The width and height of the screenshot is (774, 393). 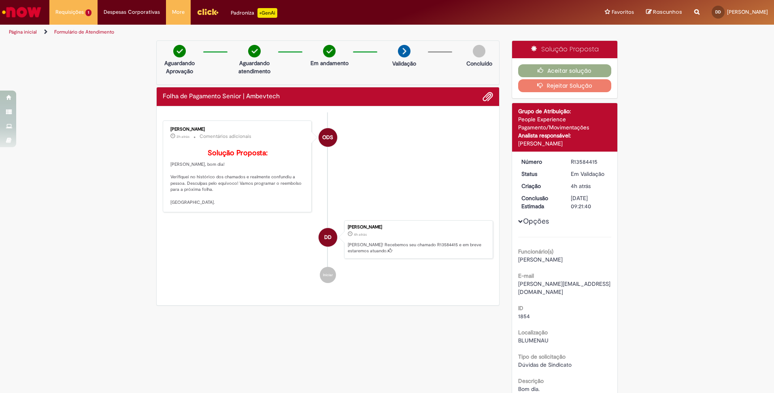 What do you see at coordinates (564, 123) in the screenshot?
I see `div: People Experience Pagamento/Movimentações` at bounding box center [564, 123].